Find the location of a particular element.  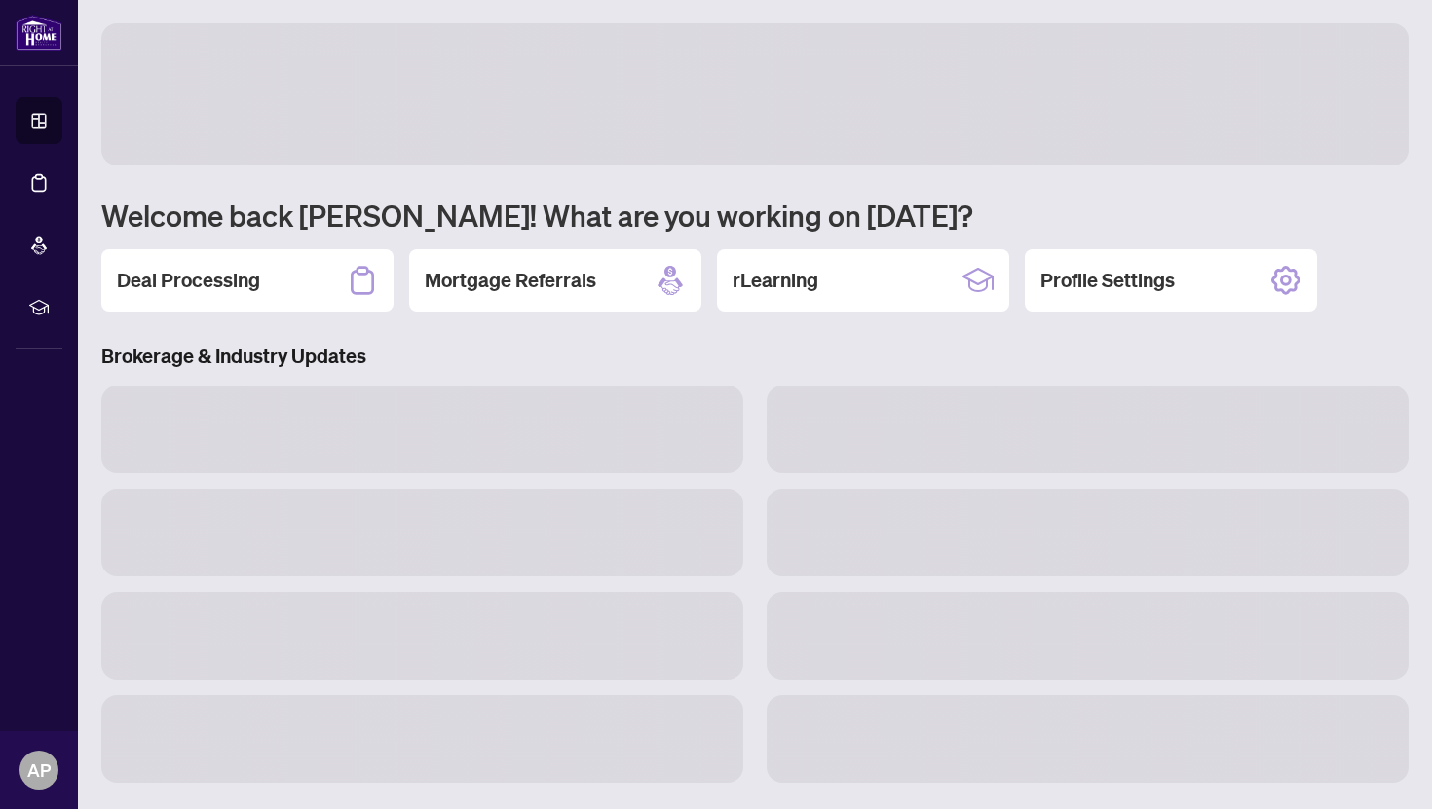

h2: Deal Processing is located at coordinates (188, 280).